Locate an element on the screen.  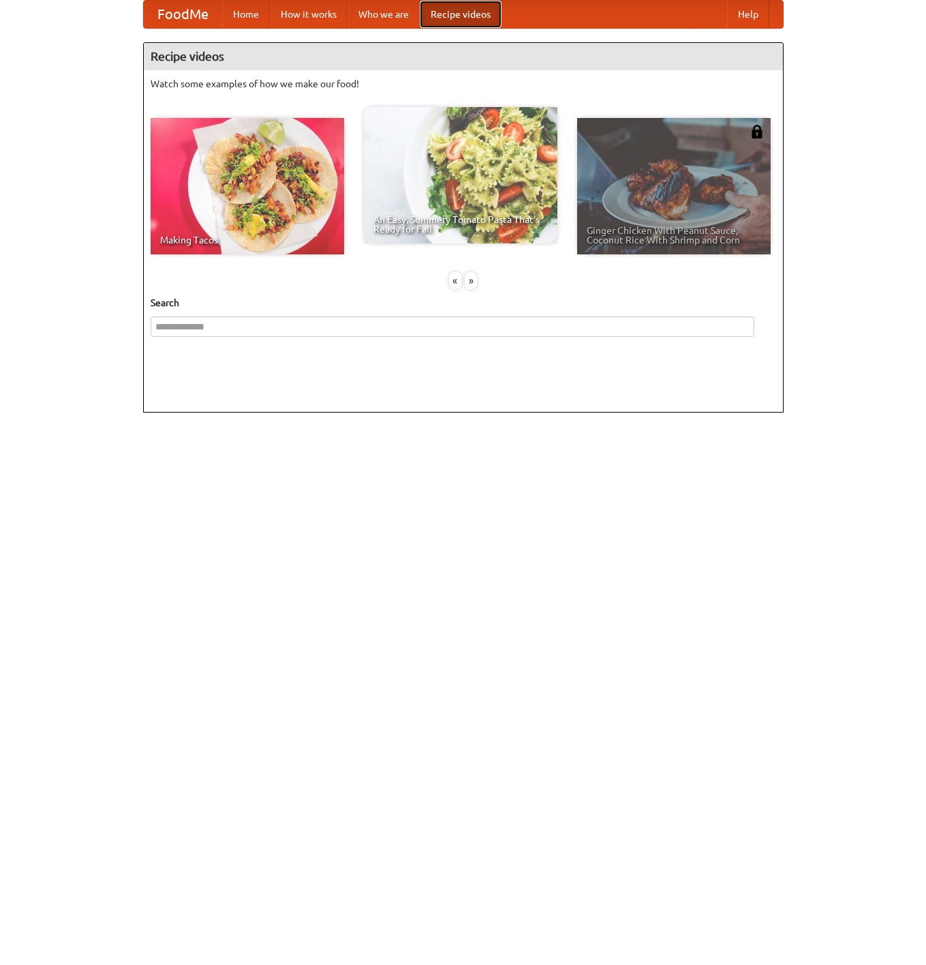
a: An Easy, Summery Tomato Pasta That's Ready for Fall is located at coordinates (461, 175).